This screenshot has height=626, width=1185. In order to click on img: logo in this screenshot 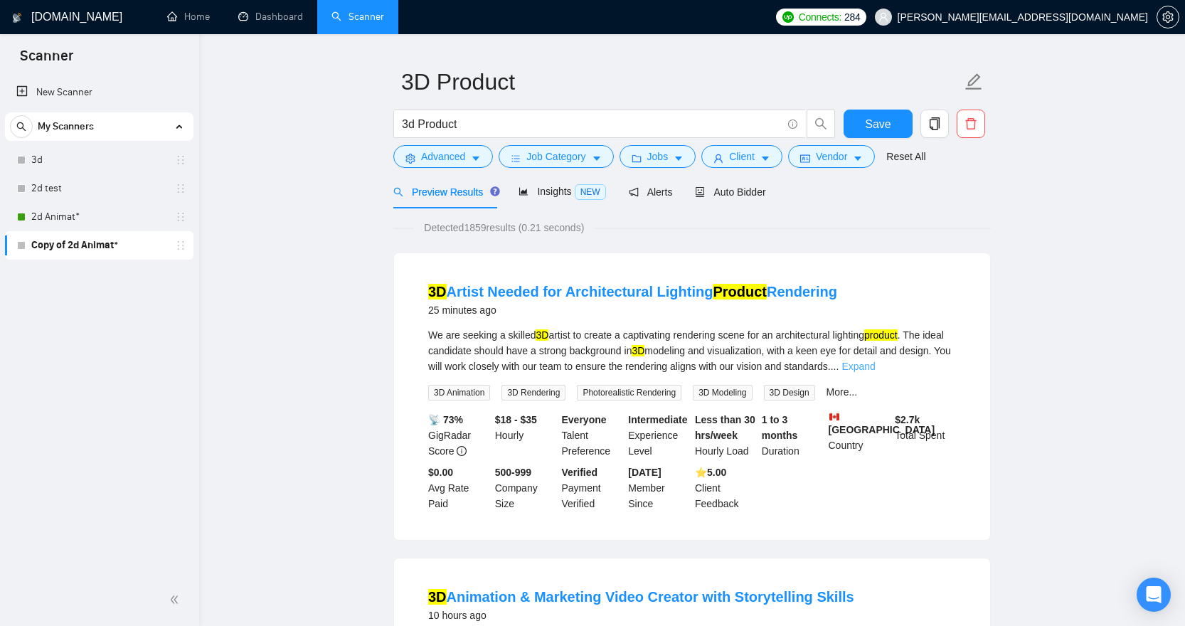, I will do `click(17, 18)`.